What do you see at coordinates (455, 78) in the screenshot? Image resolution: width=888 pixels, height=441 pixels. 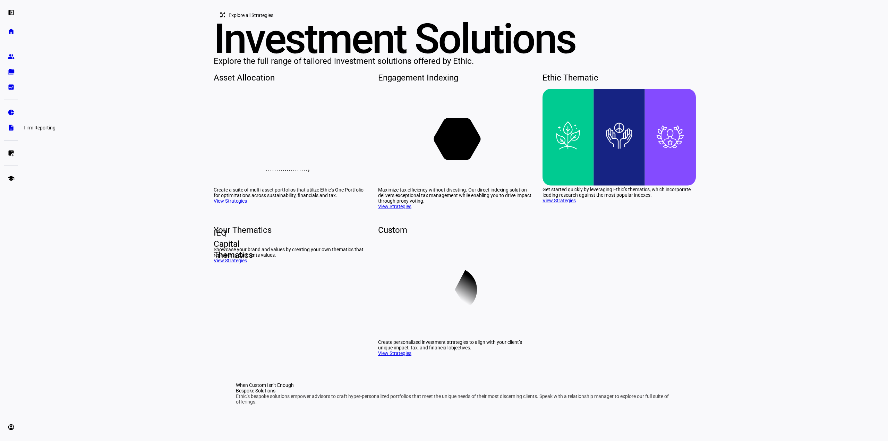 I see `div: Engagement Indexing` at bounding box center [455, 78].